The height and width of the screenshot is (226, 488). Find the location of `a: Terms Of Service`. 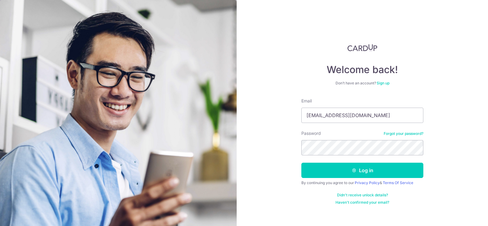

a: Terms Of Service is located at coordinates (398, 182).